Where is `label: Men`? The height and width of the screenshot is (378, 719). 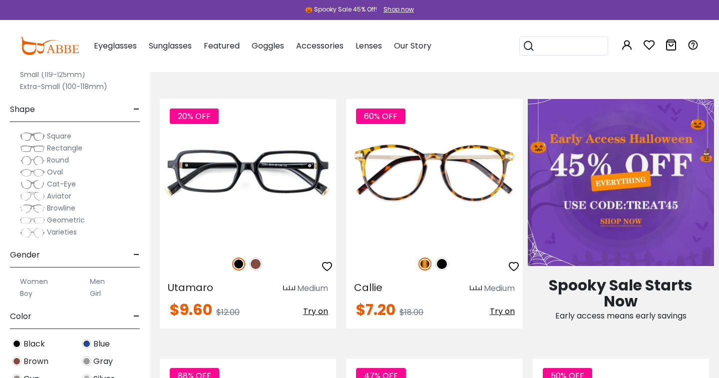 label: Men is located at coordinates (97, 281).